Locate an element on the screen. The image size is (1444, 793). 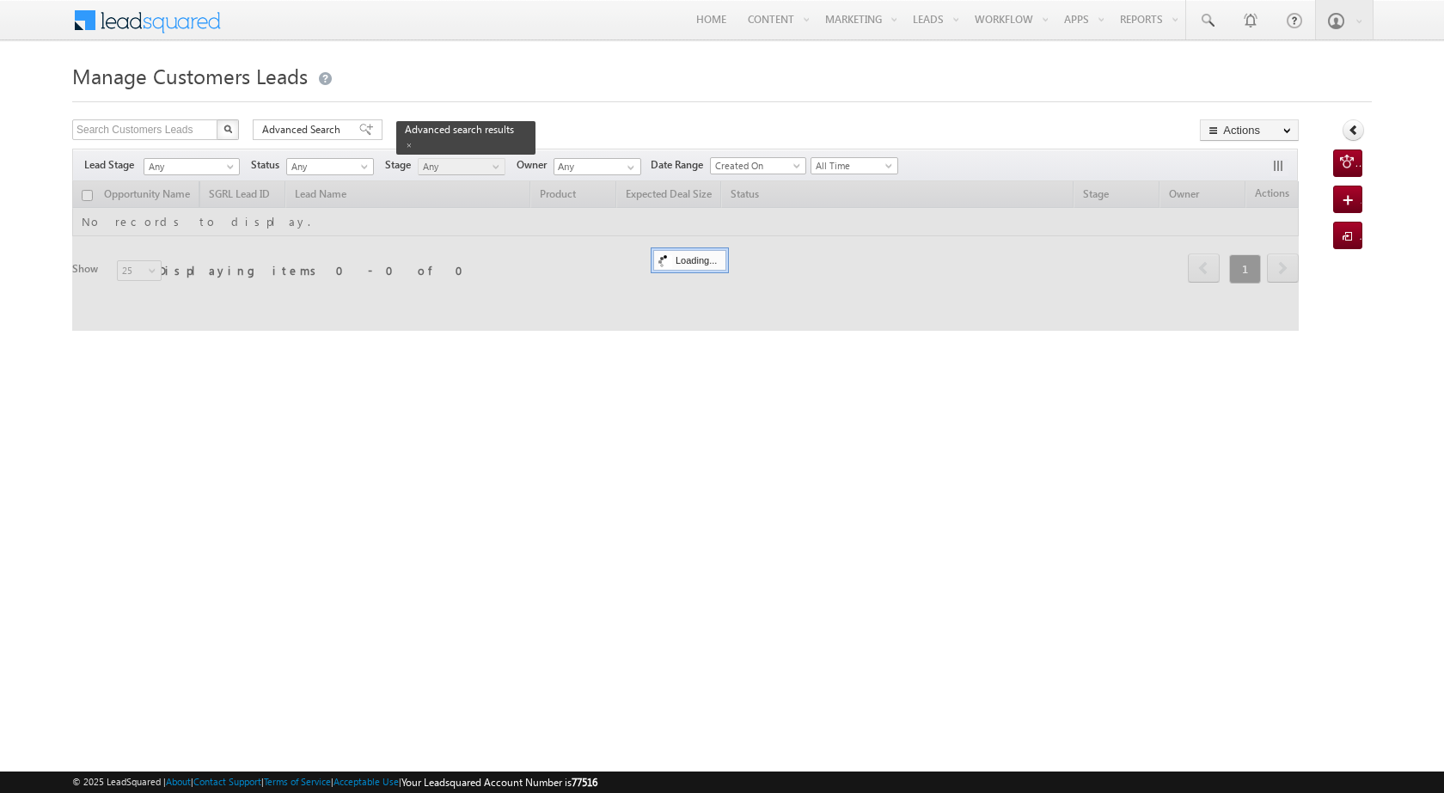
button: Actions is located at coordinates (1249, 130).